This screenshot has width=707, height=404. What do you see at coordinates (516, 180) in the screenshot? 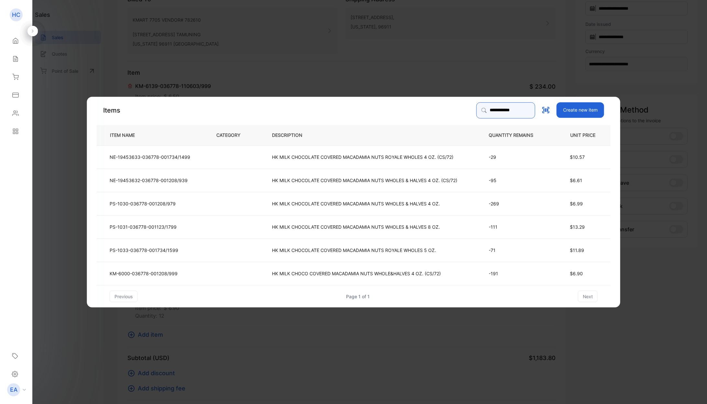
I see `p: -95` at bounding box center [516, 180].